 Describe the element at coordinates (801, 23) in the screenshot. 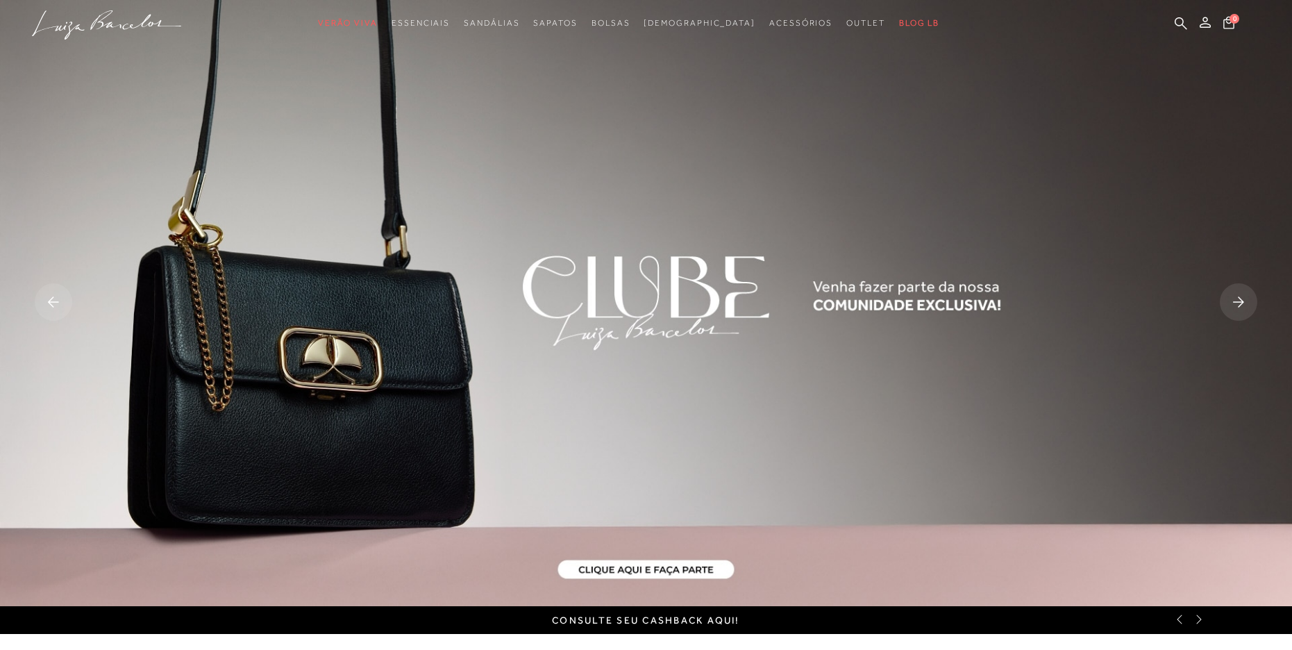

I see `span: Acessórios` at that location.